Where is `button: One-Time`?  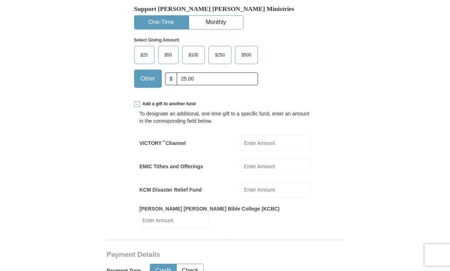 button: One-Time is located at coordinates (161, 22).